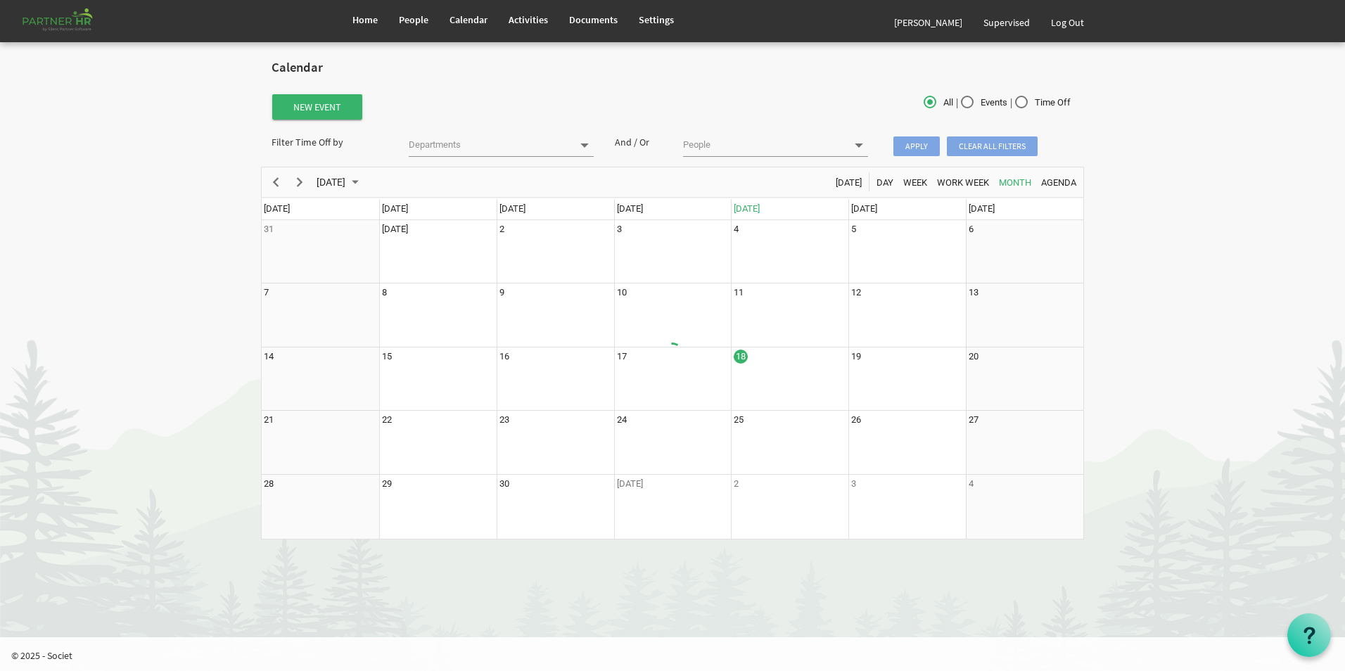 The width and height of the screenshot is (1345, 671). I want to click on span: Activities, so click(528, 20).